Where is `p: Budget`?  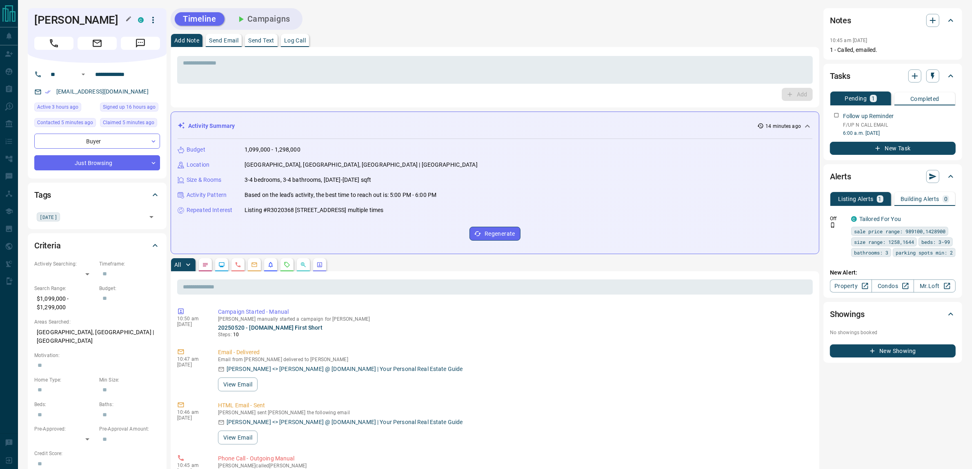
p: Budget is located at coordinates (196, 149).